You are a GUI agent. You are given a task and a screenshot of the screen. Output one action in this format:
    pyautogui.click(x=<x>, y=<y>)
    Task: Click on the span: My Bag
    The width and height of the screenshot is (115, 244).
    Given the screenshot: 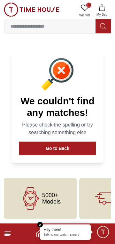 What is the action you would take?
    pyautogui.click(x=102, y=14)
    